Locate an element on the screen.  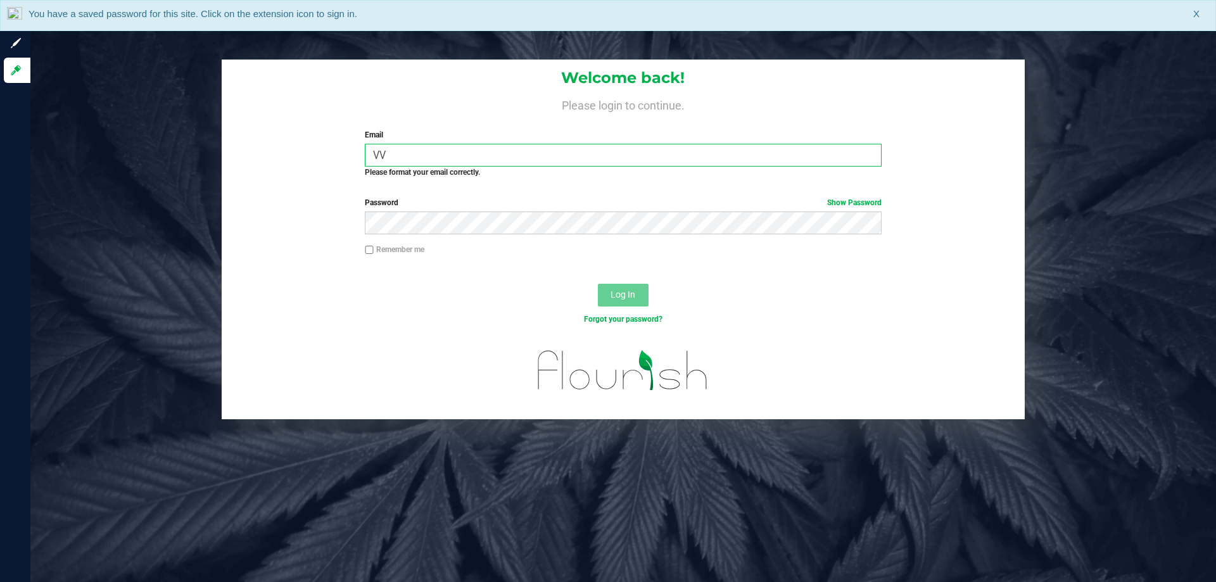
button: Log In is located at coordinates (623, 295).